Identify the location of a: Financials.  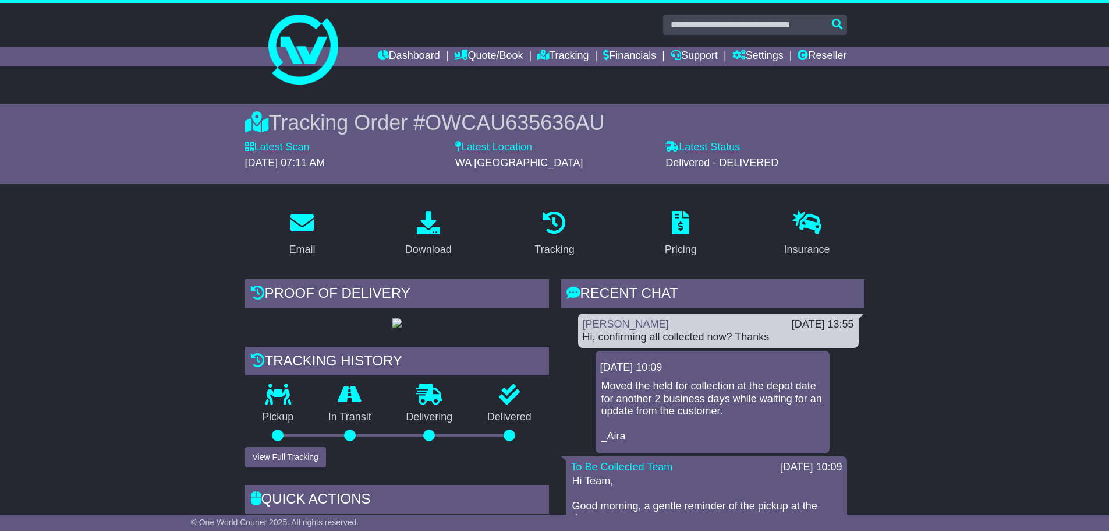
(630, 56).